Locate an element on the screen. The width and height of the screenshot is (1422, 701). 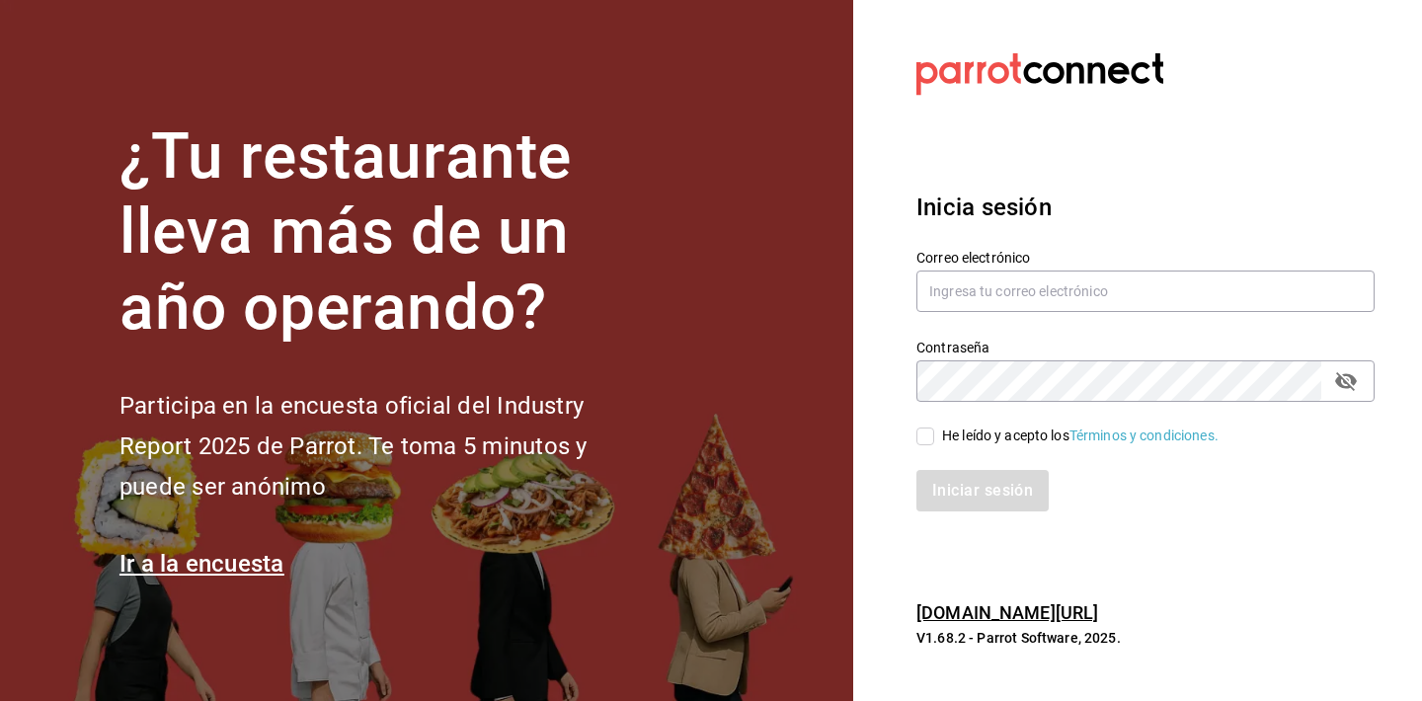
input: Ingresa tu correo electrónico is located at coordinates (1146, 291).